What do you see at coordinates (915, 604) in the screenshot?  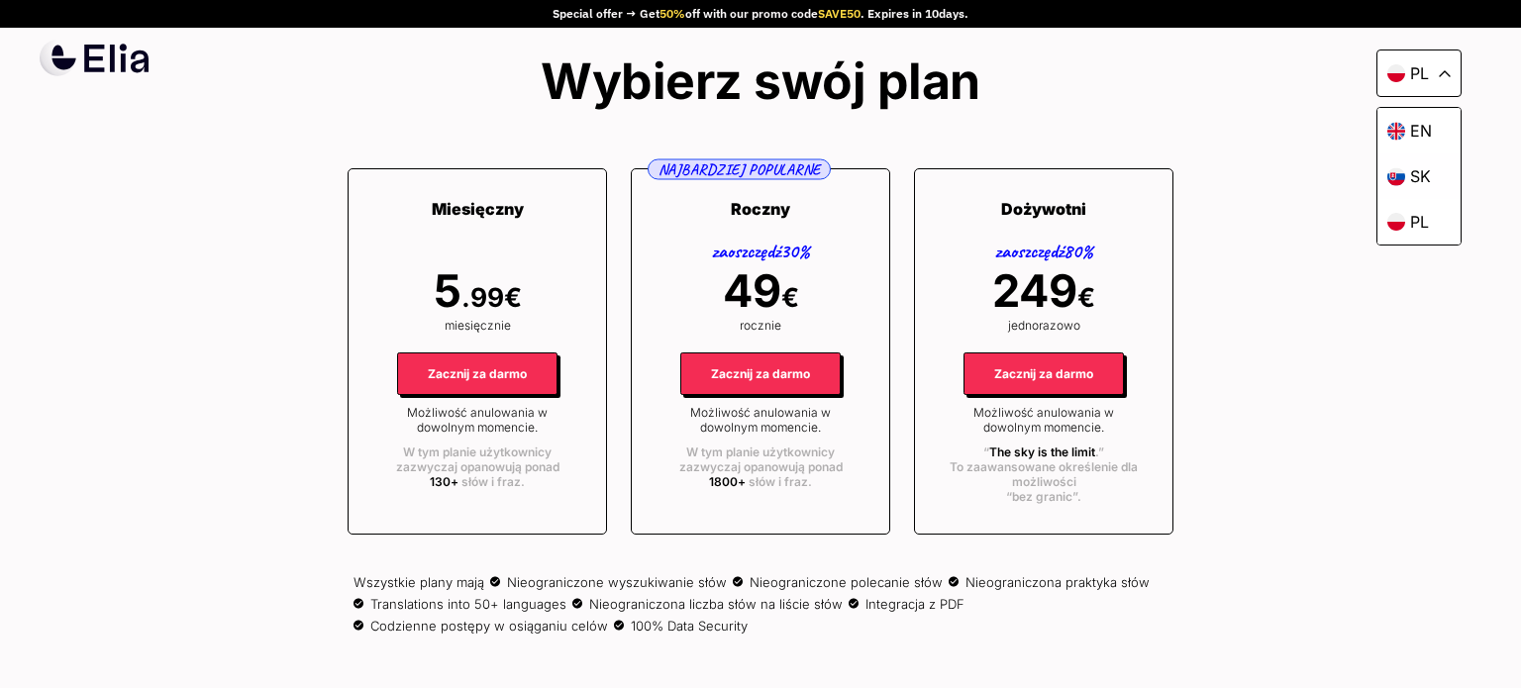 I see `span: Integracja z PDF` at bounding box center [915, 604].